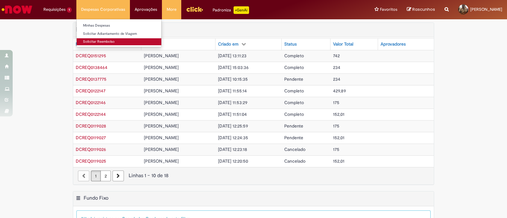 The height and width of the screenshot is (218, 507). Describe the element at coordinates (228, 44) in the screenshot. I see `div: Criado em` at that location.